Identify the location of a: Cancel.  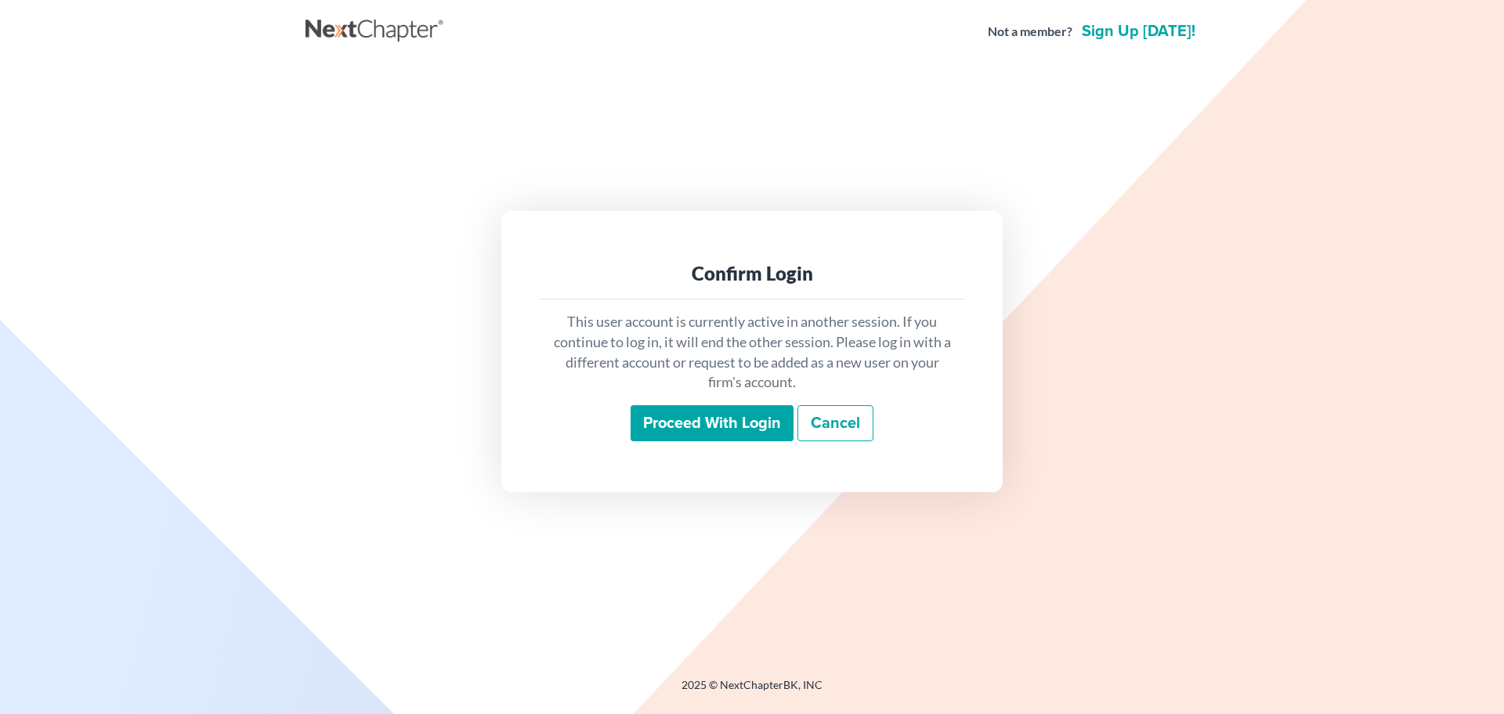
(835, 423).